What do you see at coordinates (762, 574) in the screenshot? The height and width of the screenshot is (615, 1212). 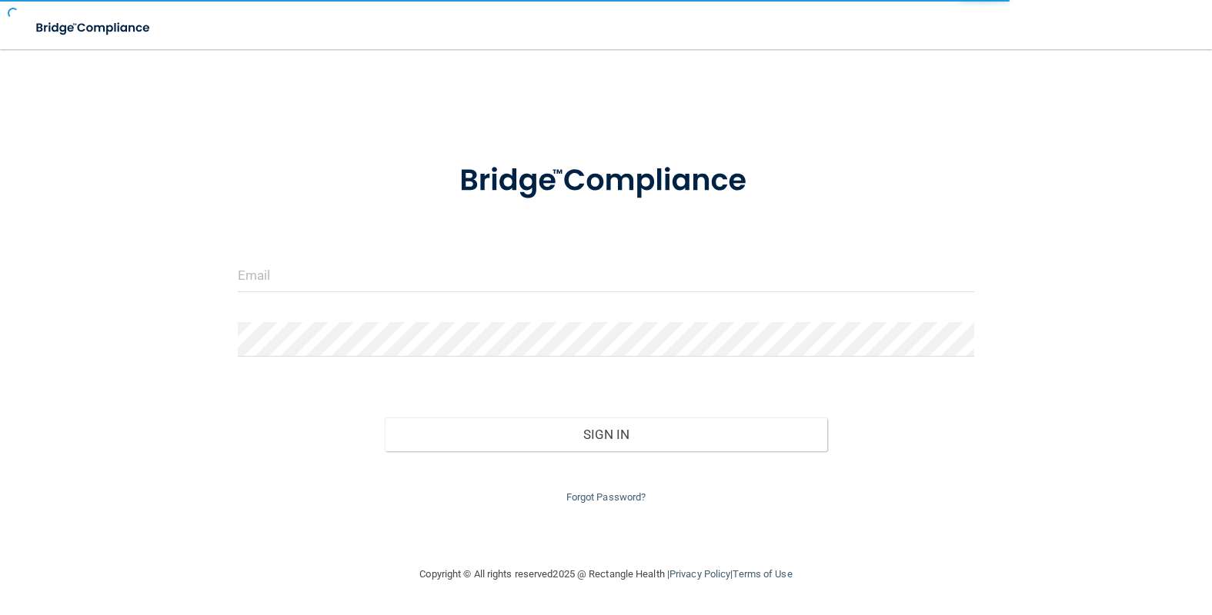 I see `a: Terms of Use` at bounding box center [762, 574].